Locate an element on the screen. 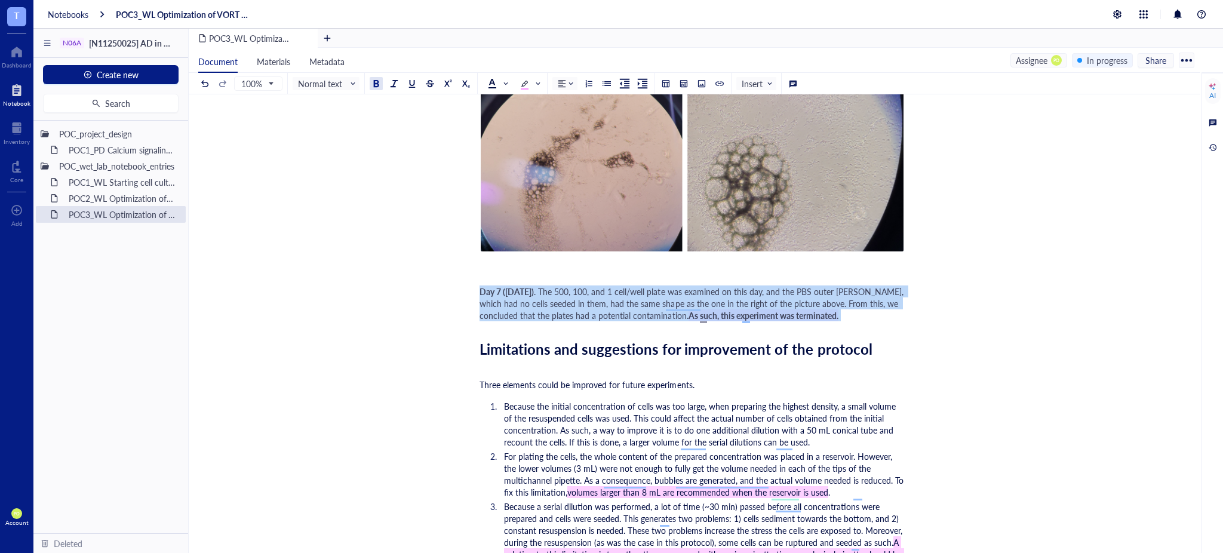 This screenshot has width=1223, height=553. div: AI is located at coordinates (1212, 96).